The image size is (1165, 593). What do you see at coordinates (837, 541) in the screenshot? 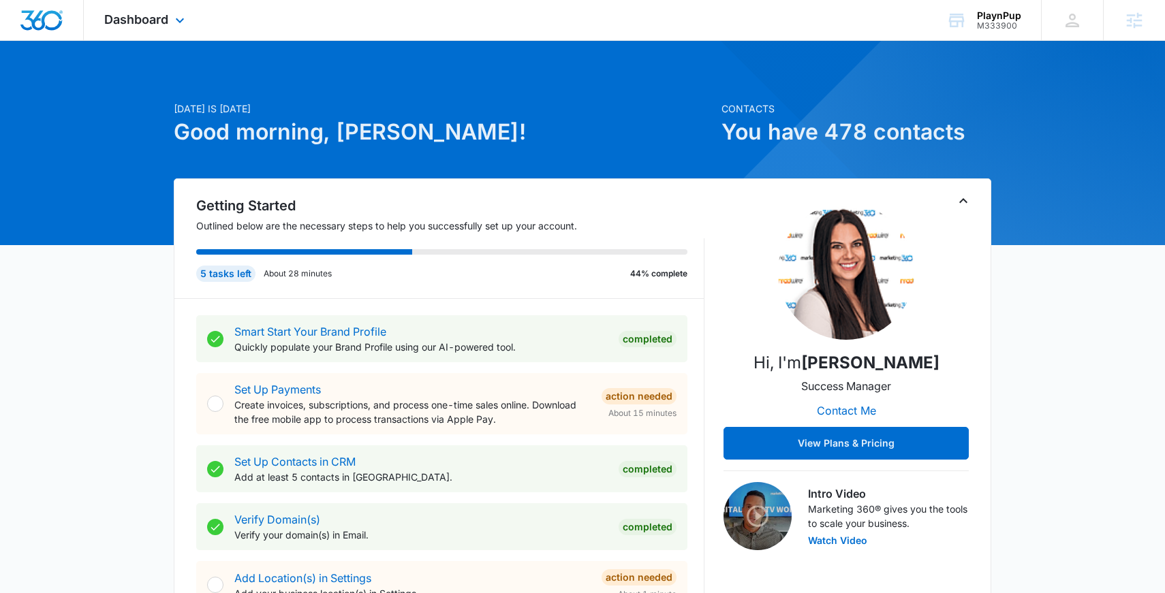
I see `button: Watch Video` at bounding box center [837, 541].